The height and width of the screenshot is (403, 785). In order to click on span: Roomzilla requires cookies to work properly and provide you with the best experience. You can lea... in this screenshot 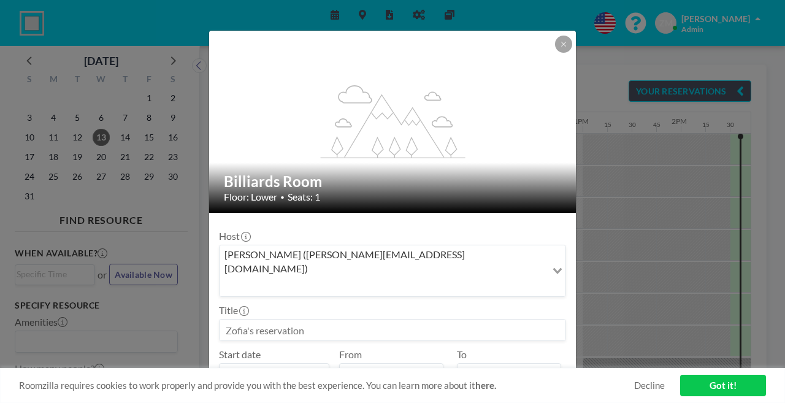, I will do `click(326, 385)`.